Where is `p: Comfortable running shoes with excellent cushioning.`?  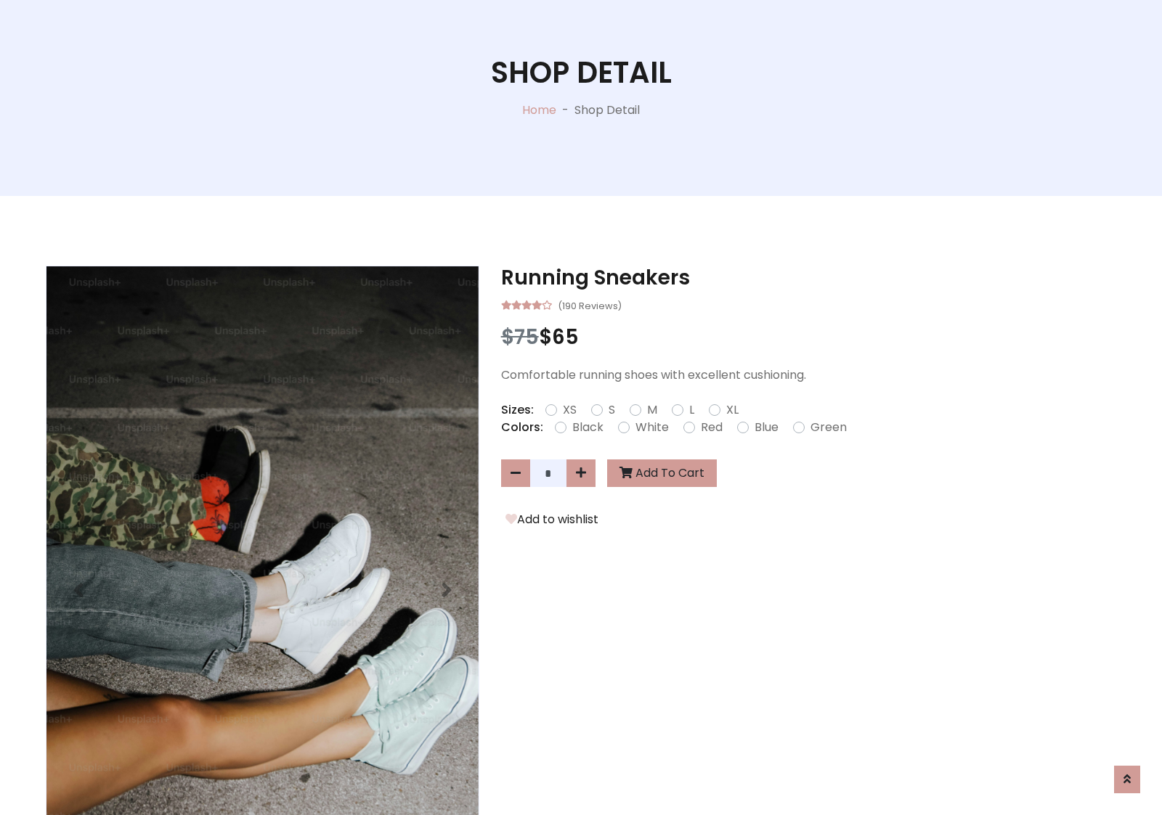 p: Comfortable running shoes with excellent cushioning. is located at coordinates (808, 375).